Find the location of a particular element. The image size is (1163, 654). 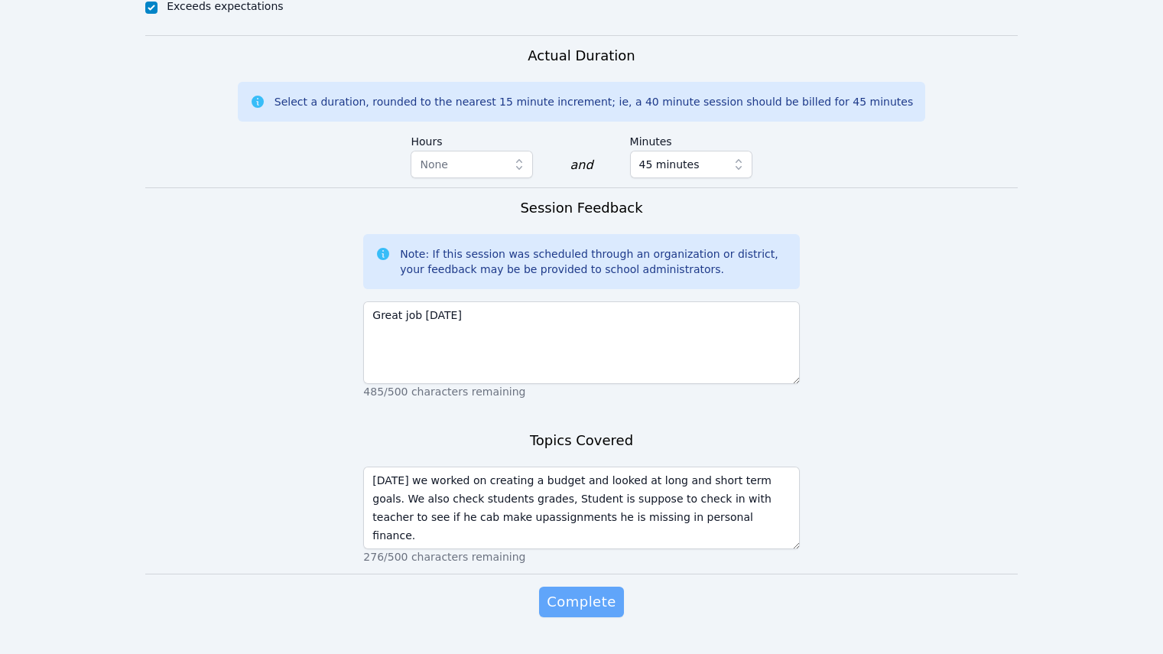

div: Select a duration, rounded to the nearest 15 minute increment; ie, a 40 minute session should be ... is located at coordinates (593, 102).